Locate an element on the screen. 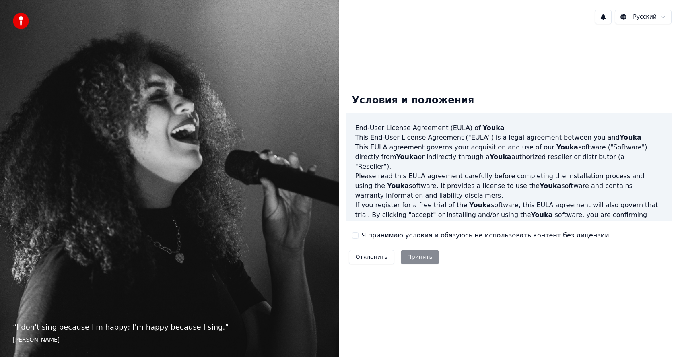 This screenshot has width=678, height=357. p: If you register for a free trial of the software, this EULA agreement will also govern that trial... is located at coordinates (509, 220).